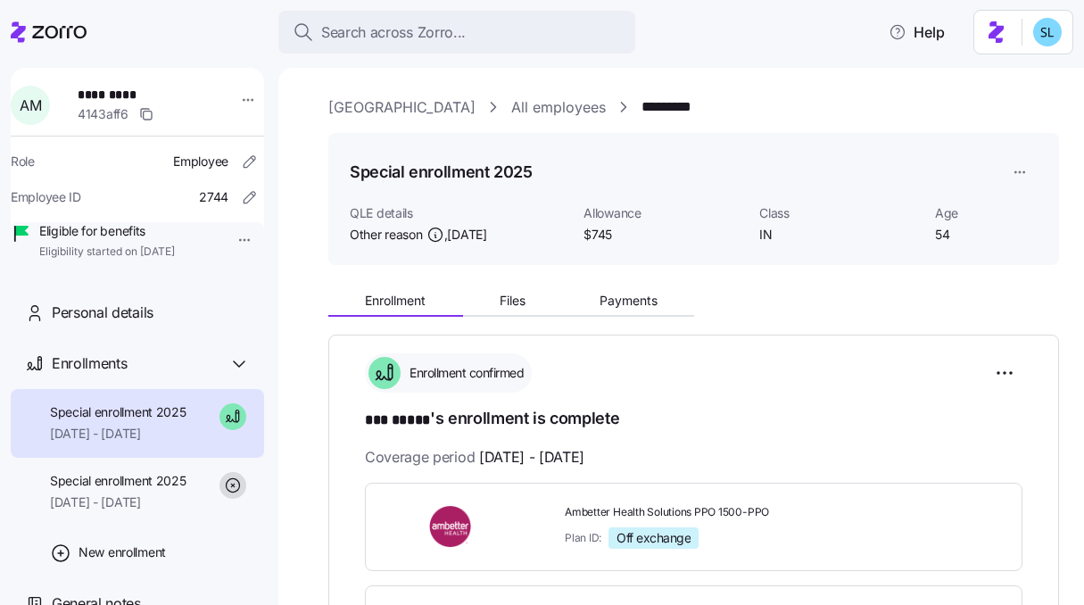 The width and height of the screenshot is (1084, 605). What do you see at coordinates (653, 538) in the screenshot?
I see `span: Off exchange` at bounding box center [653, 538].